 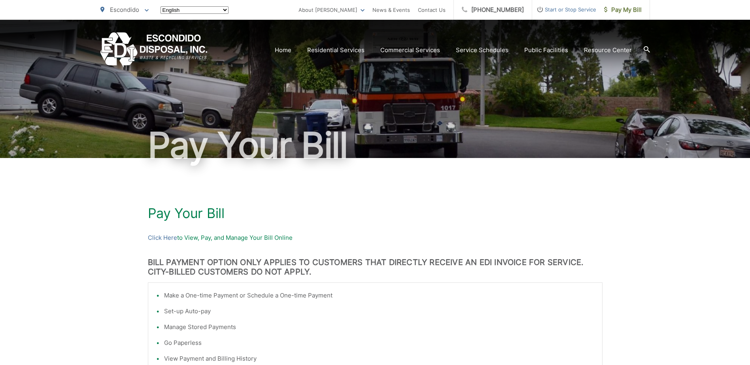 I want to click on a: News & Events, so click(x=391, y=10).